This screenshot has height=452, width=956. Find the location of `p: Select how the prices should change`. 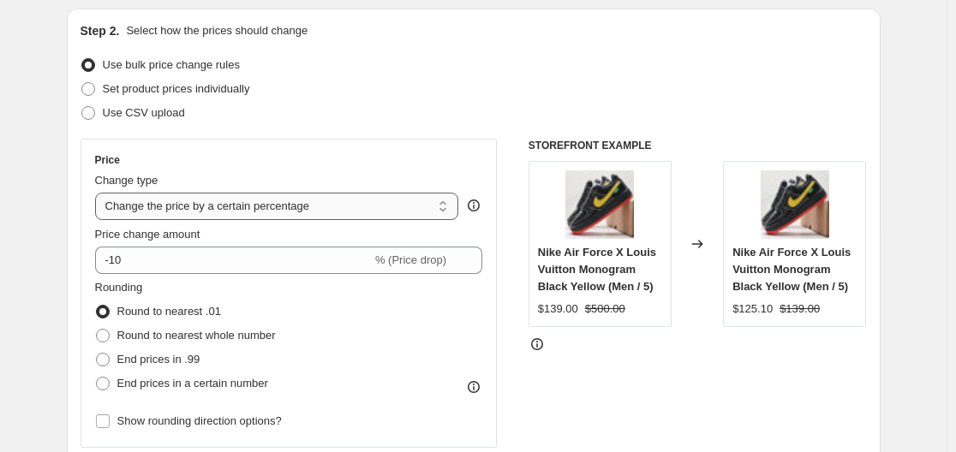

p: Select how the prices should change is located at coordinates (217, 31).